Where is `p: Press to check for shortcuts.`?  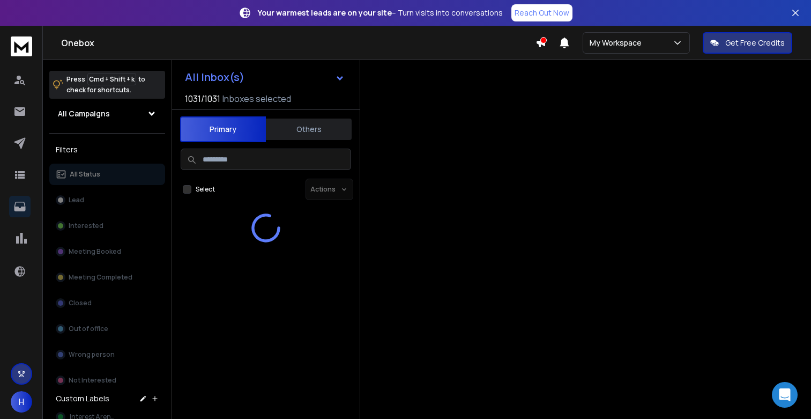 p: Press to check for shortcuts. is located at coordinates (106, 85).